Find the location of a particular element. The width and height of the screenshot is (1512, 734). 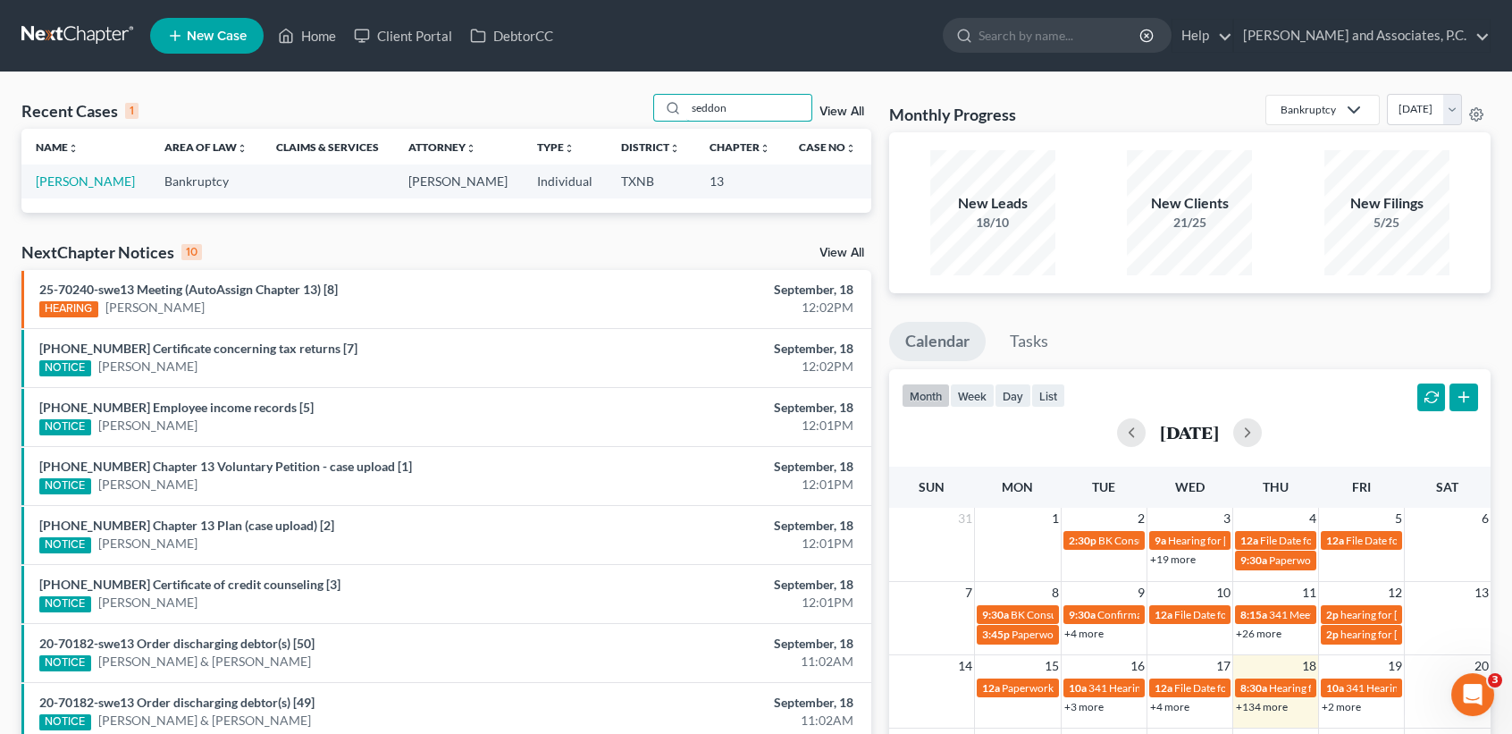

a: Attorneyunfold_more is located at coordinates (442, 147).